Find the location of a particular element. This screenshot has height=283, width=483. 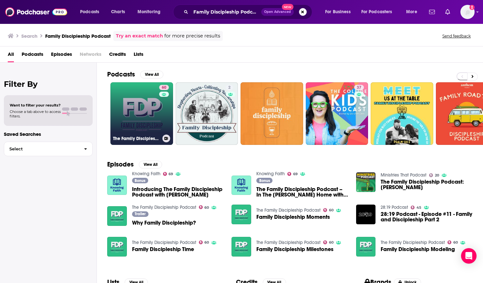

span: Monitoring is located at coordinates (149, 12).